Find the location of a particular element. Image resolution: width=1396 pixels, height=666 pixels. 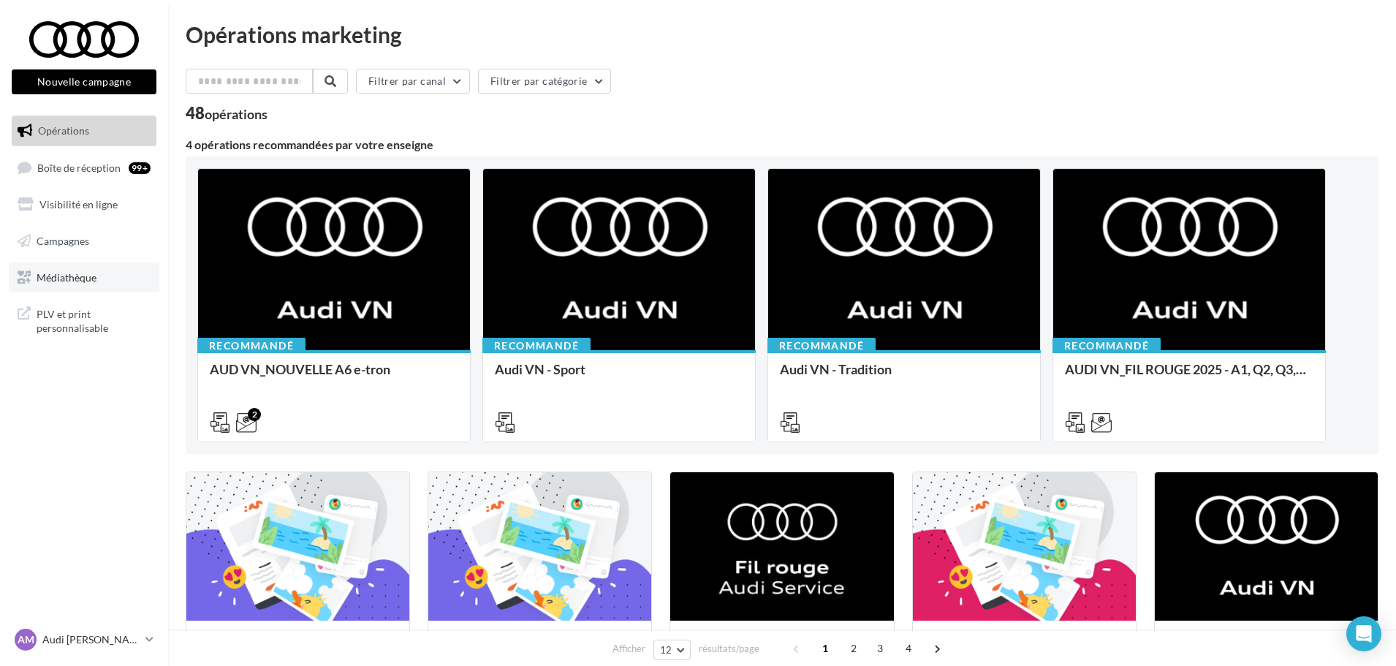

span: 4 is located at coordinates (908, 648).